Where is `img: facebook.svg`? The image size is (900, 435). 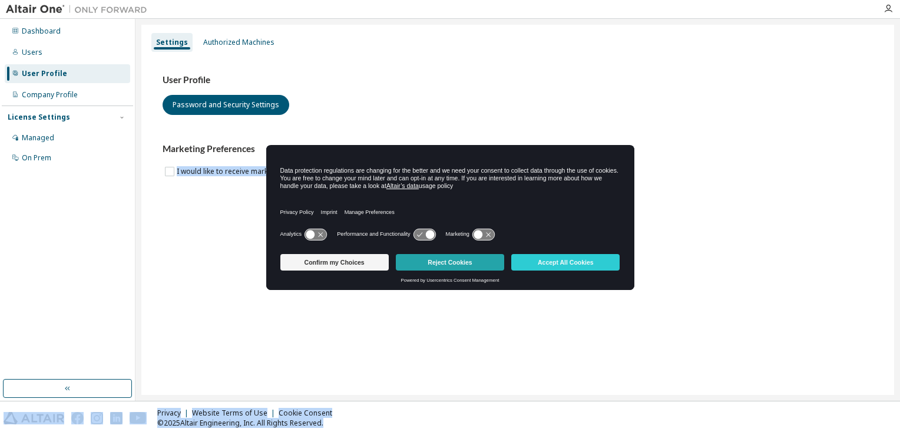
img: facebook.svg is located at coordinates (77, 418).